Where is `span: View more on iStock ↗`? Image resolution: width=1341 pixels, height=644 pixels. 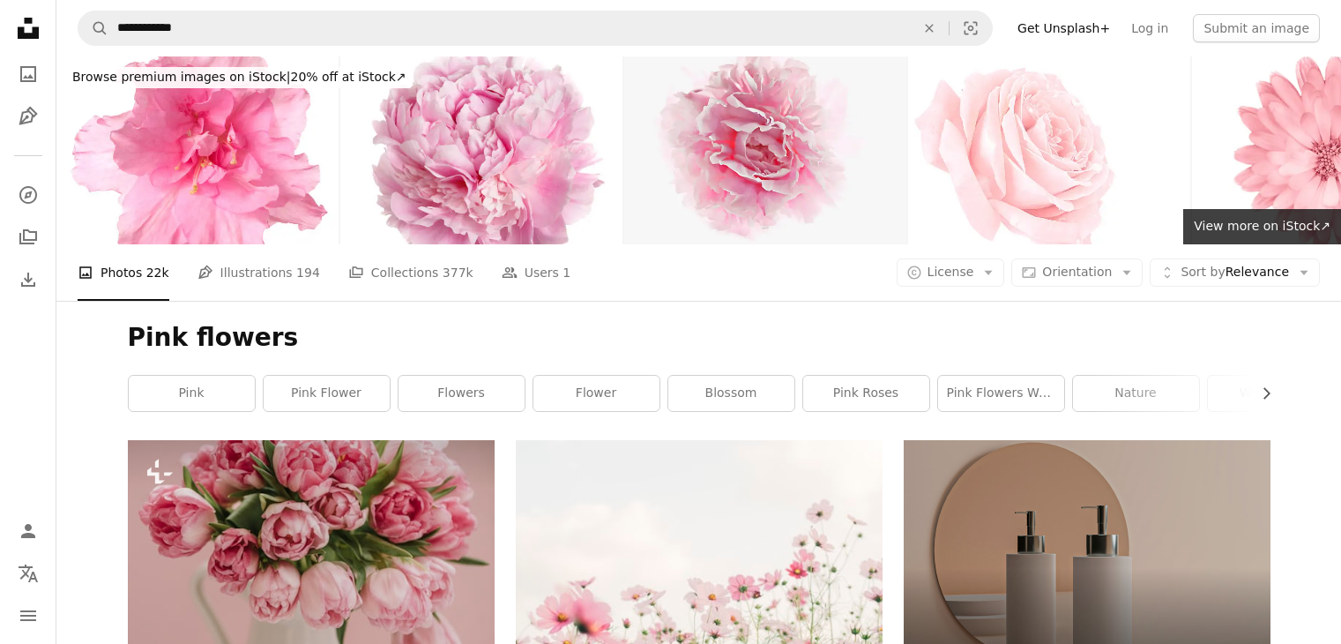
span: View more on iStock ↗ is located at coordinates (1262, 226).